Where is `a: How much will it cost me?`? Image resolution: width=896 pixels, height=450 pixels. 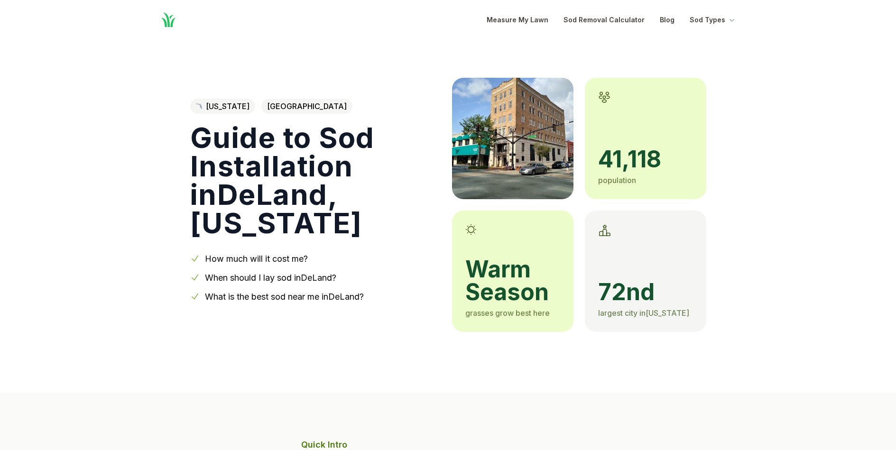
a: How much will it cost me? is located at coordinates (256, 258).